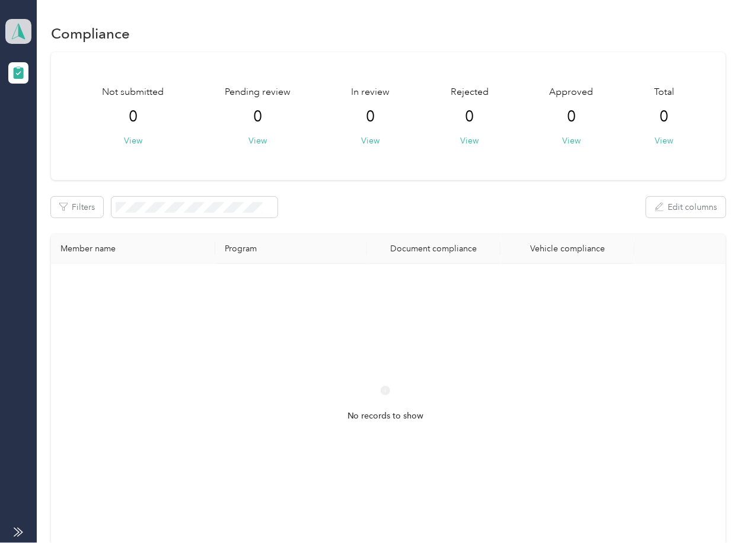 The height and width of the screenshot is (543, 746). I want to click on button: Filters, so click(77, 207).